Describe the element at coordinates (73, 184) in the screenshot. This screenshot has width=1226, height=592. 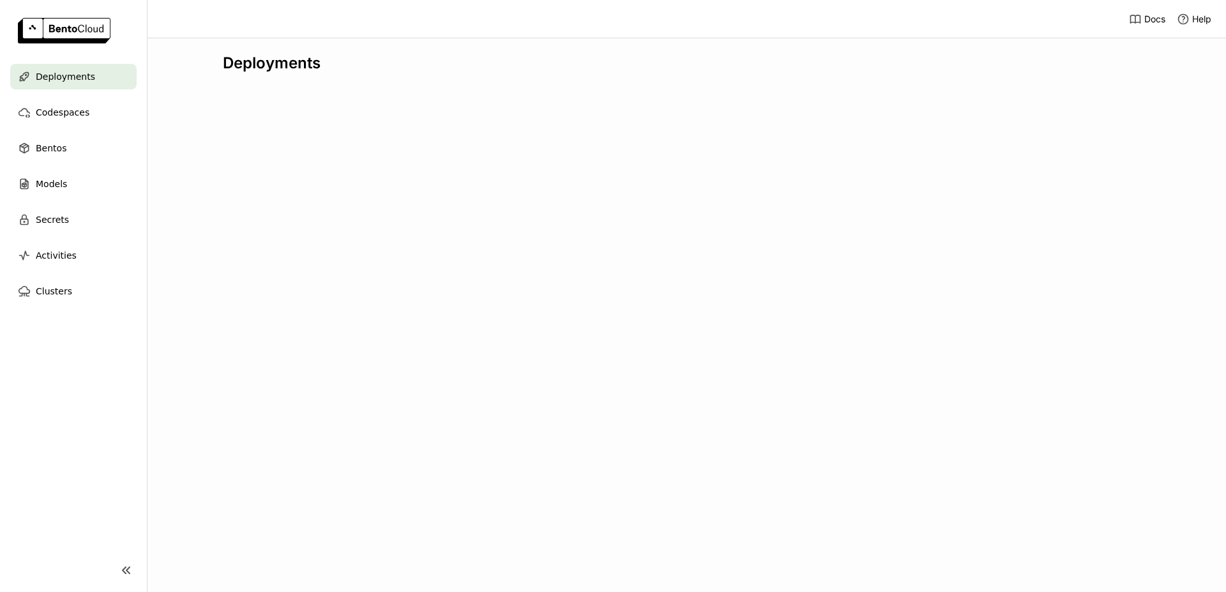
I see `a: Models` at that location.